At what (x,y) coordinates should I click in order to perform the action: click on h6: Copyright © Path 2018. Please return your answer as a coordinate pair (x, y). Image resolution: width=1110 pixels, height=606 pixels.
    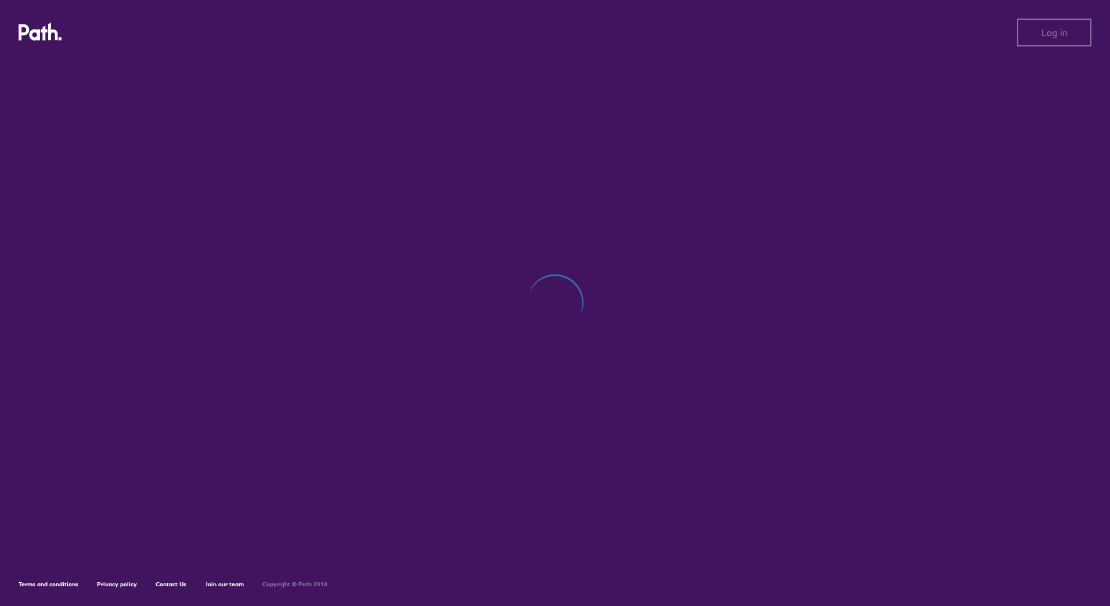
    Looking at the image, I should click on (295, 585).